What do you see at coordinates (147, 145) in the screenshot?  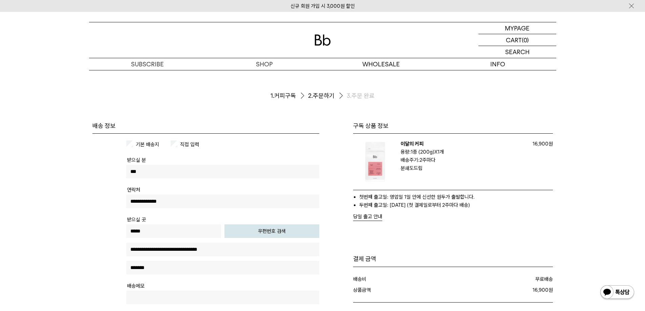 I see `label: 기본 배송지` at bounding box center [147, 145].